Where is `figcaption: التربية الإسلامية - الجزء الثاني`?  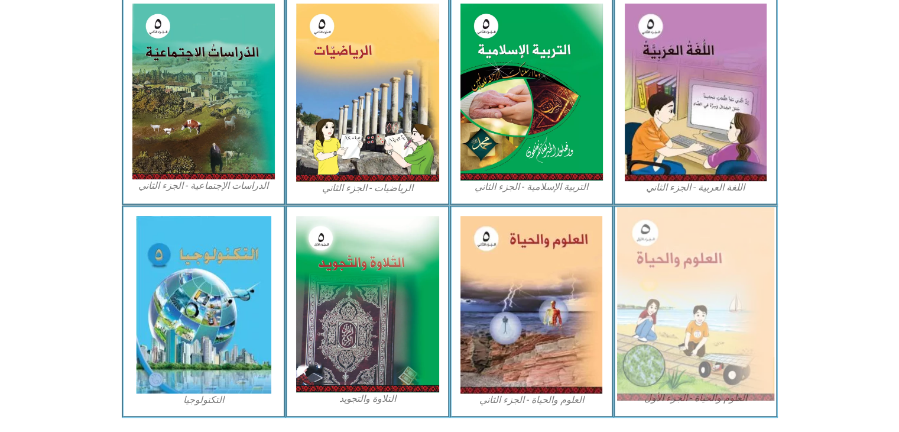 figcaption: التربية الإسلامية - الجزء الثاني is located at coordinates (532, 187).